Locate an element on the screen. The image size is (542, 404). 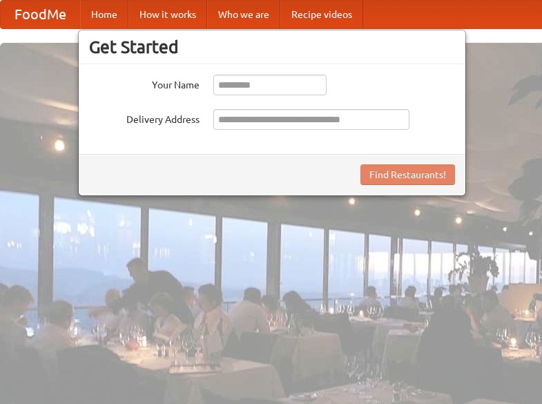
label: Your Name is located at coordinates (144, 83).